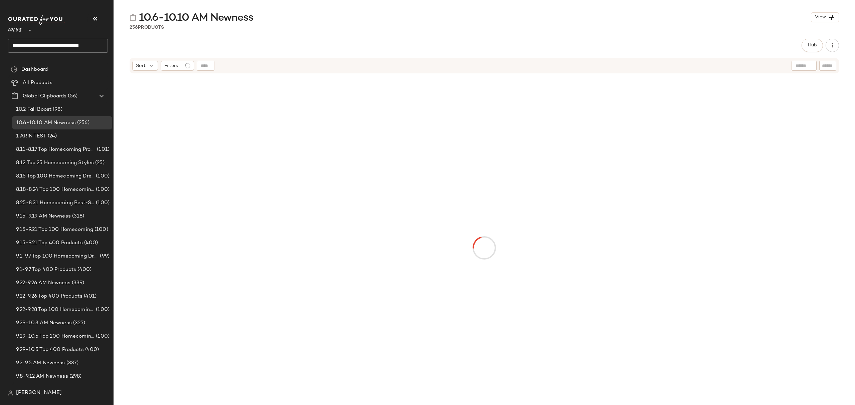 This screenshot has height=405, width=855. Describe the element at coordinates (90, 297) in the screenshot. I see `span: (401)` at that location.